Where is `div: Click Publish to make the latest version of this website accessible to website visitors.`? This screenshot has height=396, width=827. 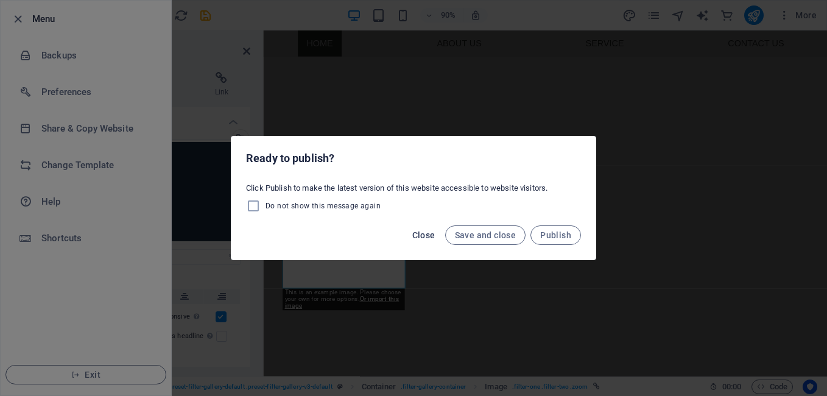
div: Click Publish to make the latest version of this website accessible to website visitors. is located at coordinates (414, 198).